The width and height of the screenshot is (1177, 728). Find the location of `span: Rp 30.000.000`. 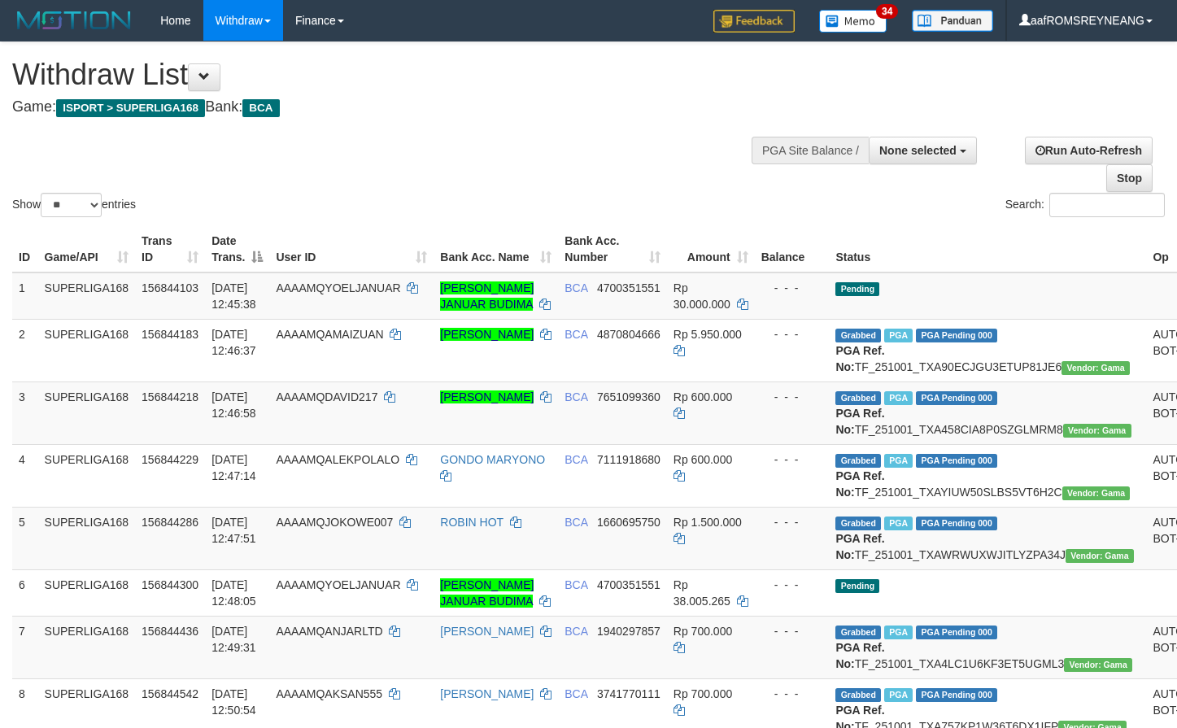

span: Rp 30.000.000 is located at coordinates (702, 296).